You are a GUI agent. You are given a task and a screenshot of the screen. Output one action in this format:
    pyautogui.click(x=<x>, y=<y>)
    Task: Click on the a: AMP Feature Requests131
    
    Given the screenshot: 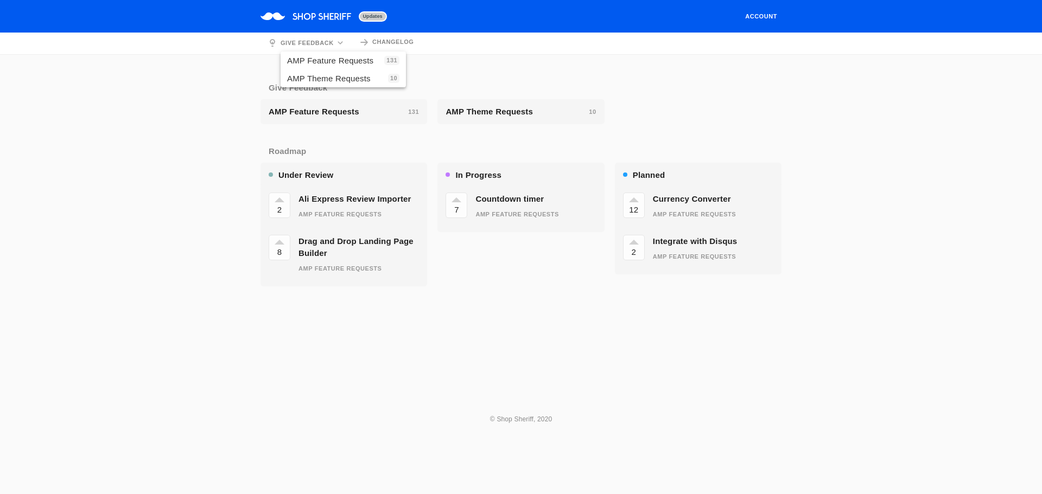 What is the action you would take?
    pyautogui.click(x=343, y=60)
    